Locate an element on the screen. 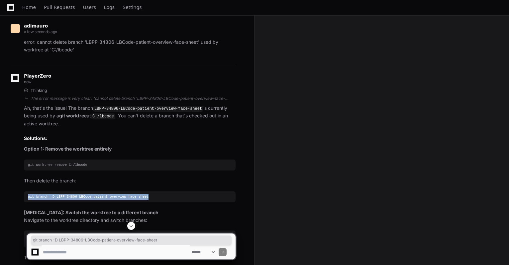 The height and width of the screenshot is (265, 509). p: Then delete the branch: is located at coordinates (130, 181).